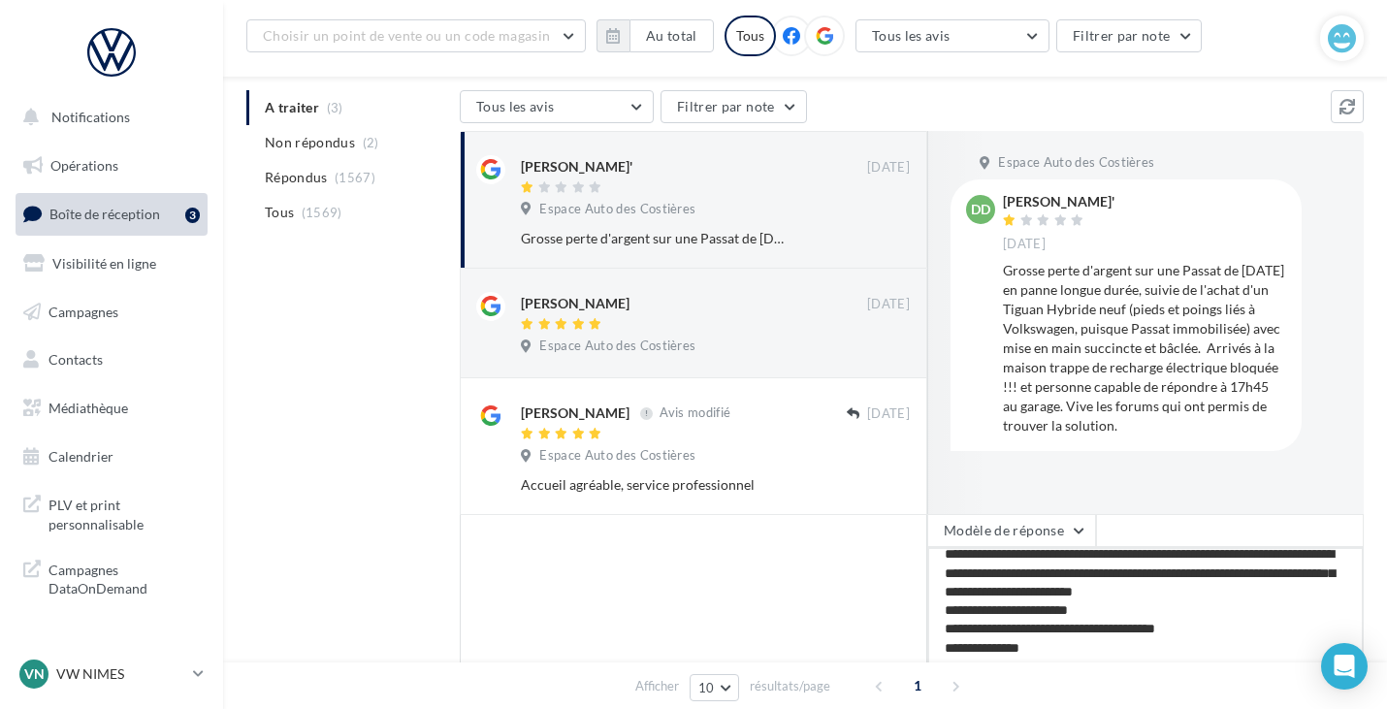 The image size is (1387, 709). I want to click on span: Notifications, so click(90, 116).